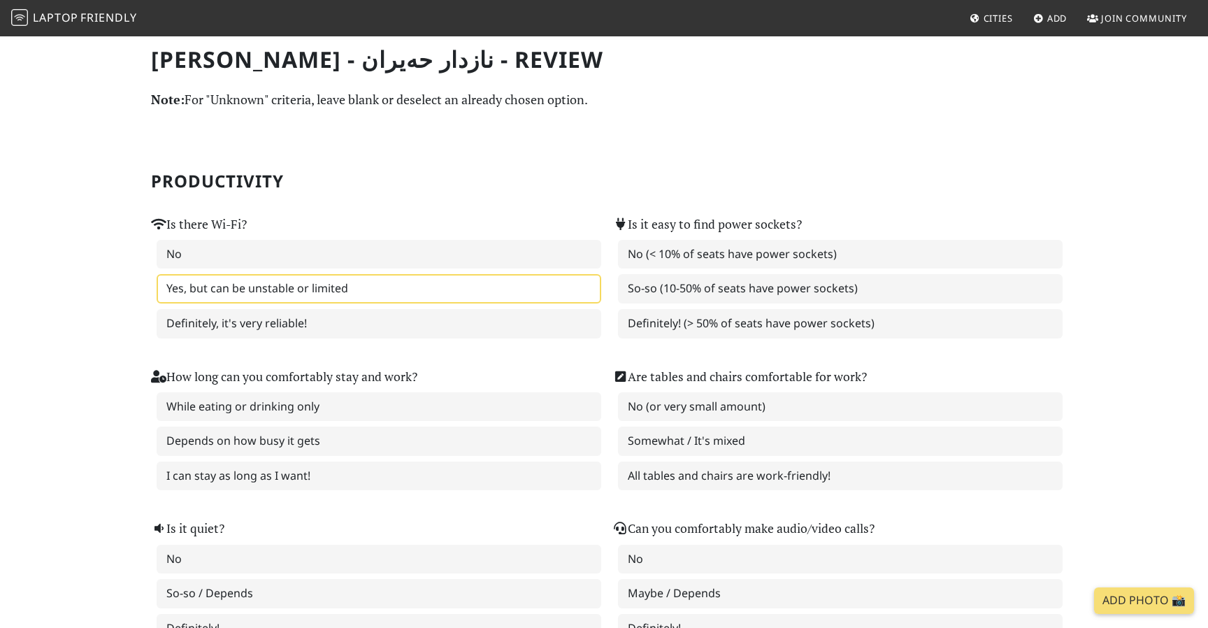 The width and height of the screenshot is (1208, 628). I want to click on a: Add Photo 📸, so click(1143, 600).